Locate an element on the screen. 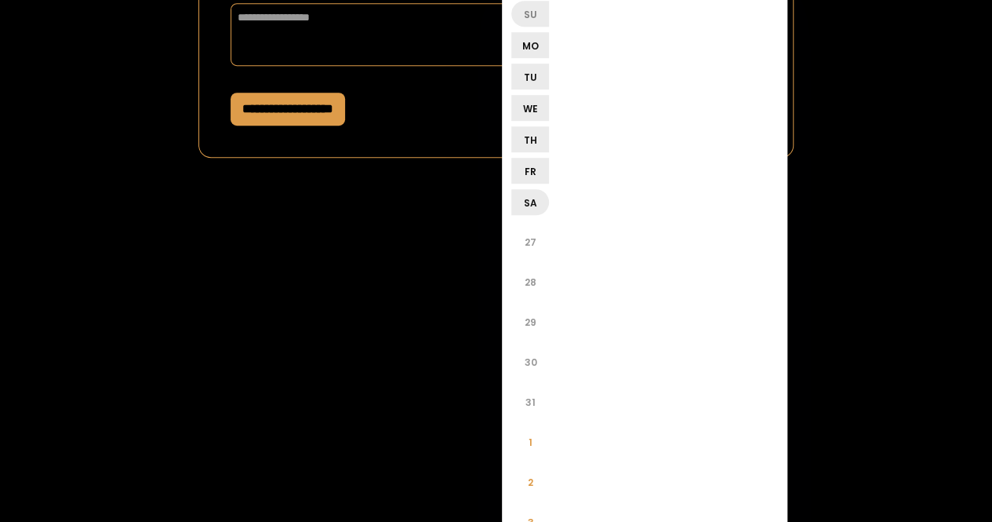 This screenshot has width=992, height=522. li: Fr is located at coordinates (530, 170).